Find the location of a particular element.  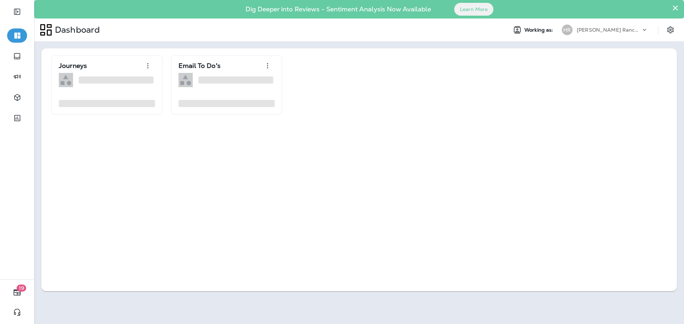

p: Journeys is located at coordinates (73, 66).